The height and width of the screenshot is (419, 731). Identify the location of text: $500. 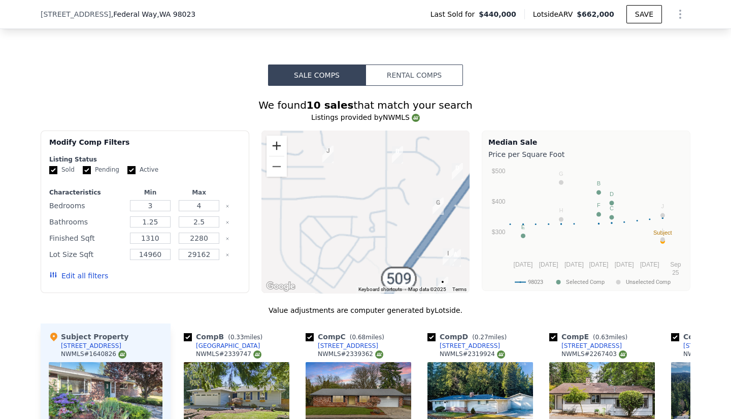
(498, 171).